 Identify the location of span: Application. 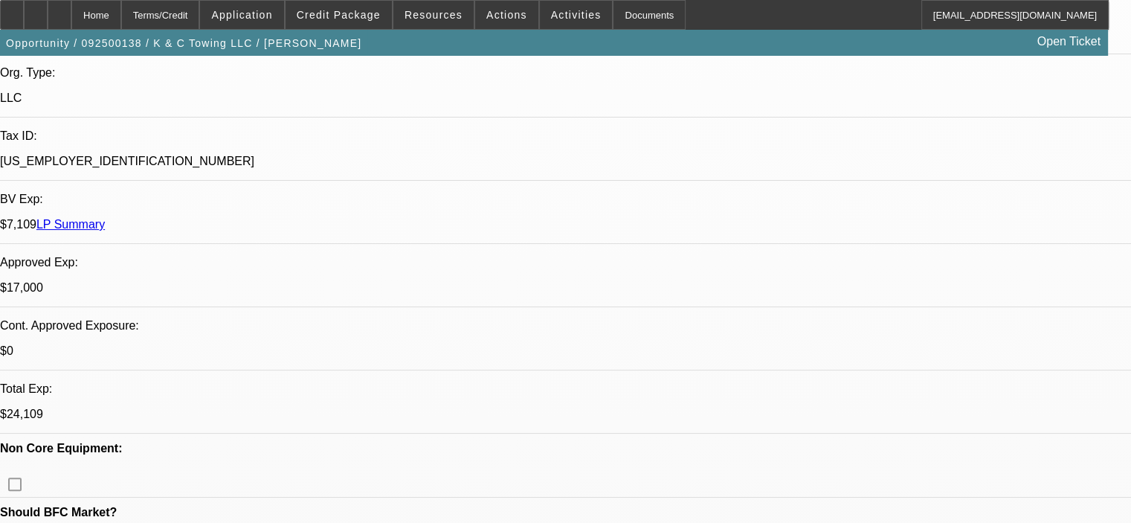
(242, 15).